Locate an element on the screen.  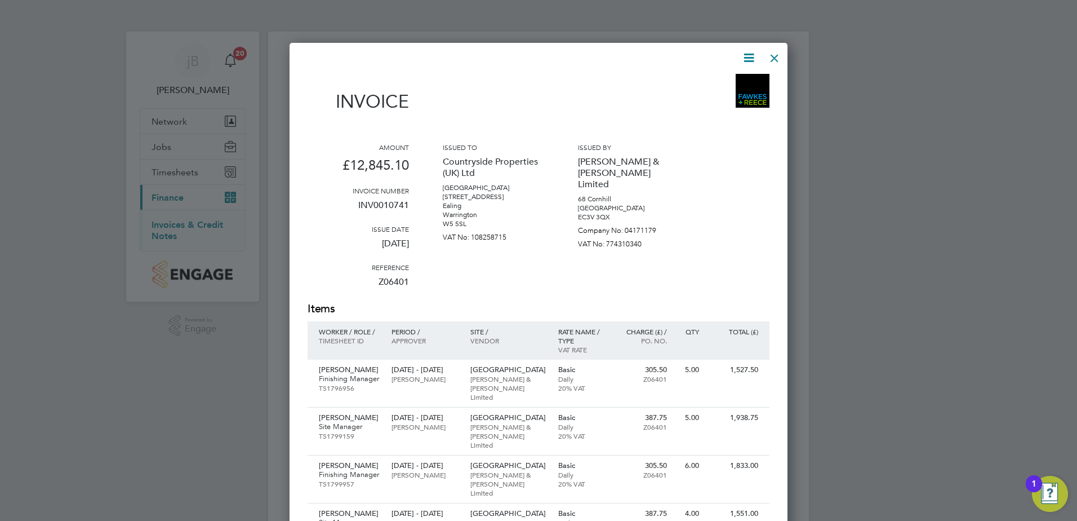
p: 1,938.75 is located at coordinates (734, 417).